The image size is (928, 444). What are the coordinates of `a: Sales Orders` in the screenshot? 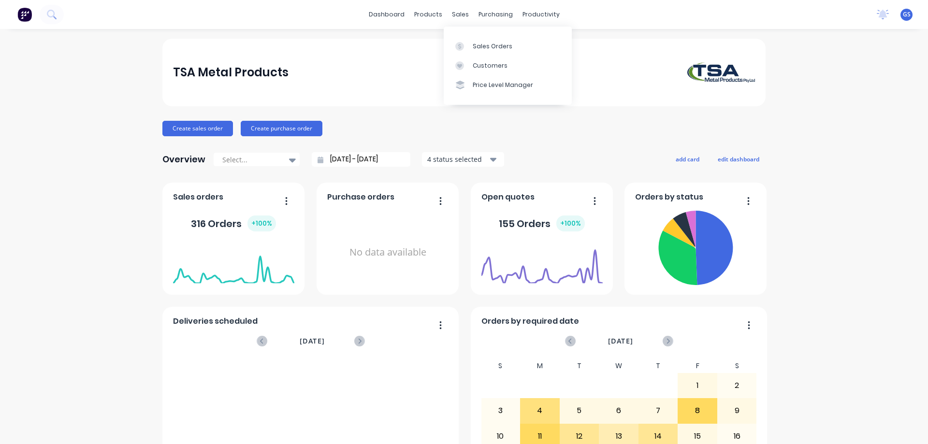 It's located at (508, 46).